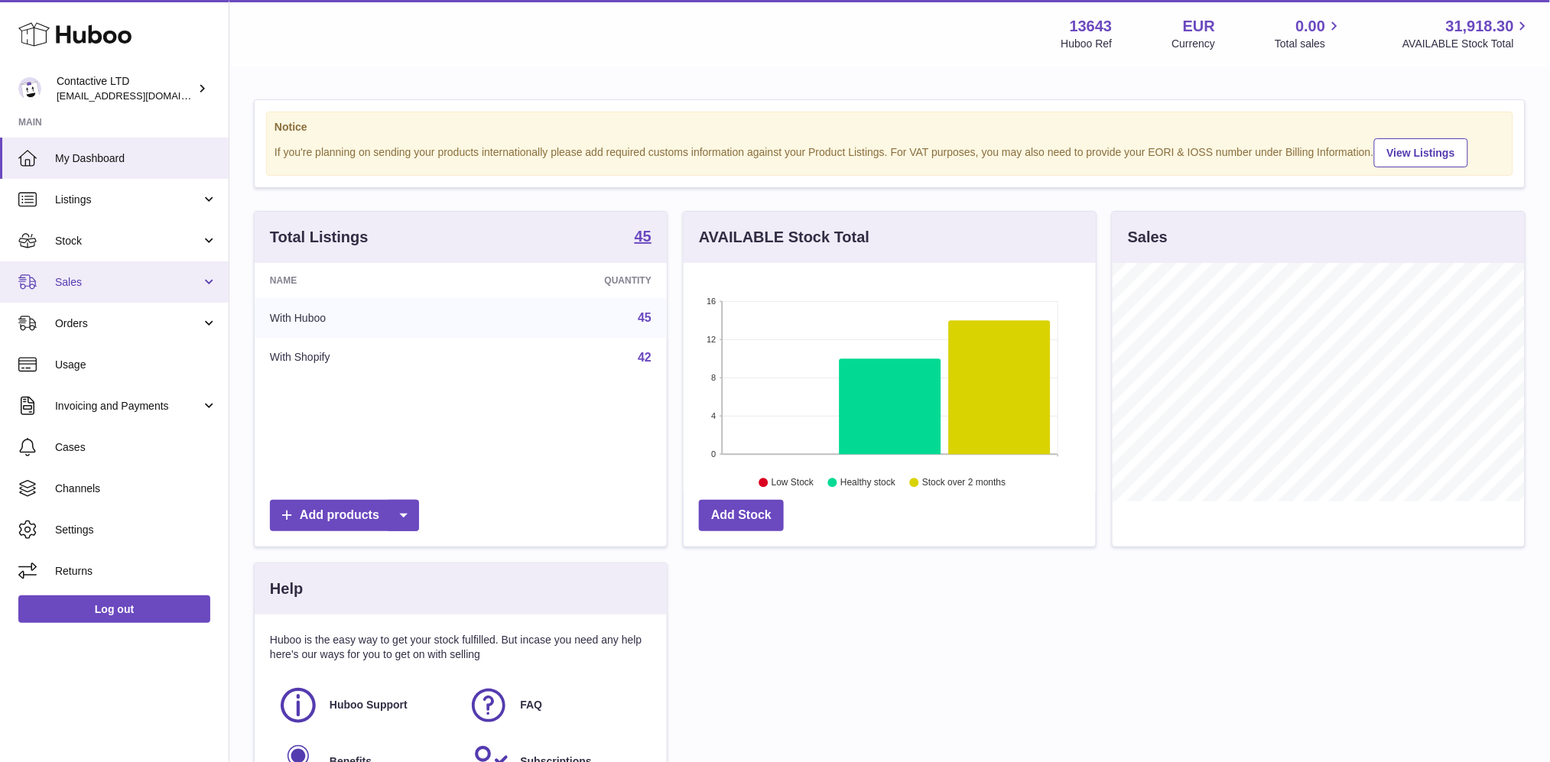  Describe the element at coordinates (713, 454) in the screenshot. I see `text: 0` at that location.